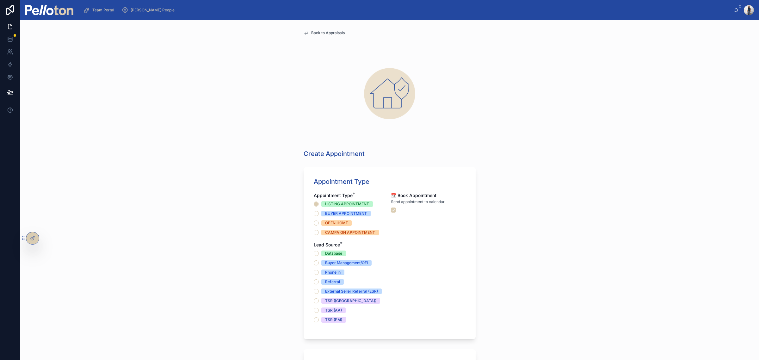  I want to click on div: BUYER APPOINTMENT, so click(346, 214).